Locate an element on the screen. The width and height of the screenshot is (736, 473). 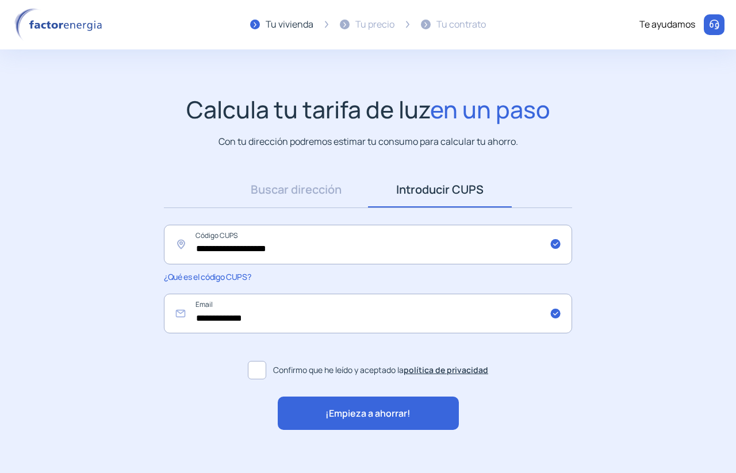
div: Tu vivienda is located at coordinates (289, 25).